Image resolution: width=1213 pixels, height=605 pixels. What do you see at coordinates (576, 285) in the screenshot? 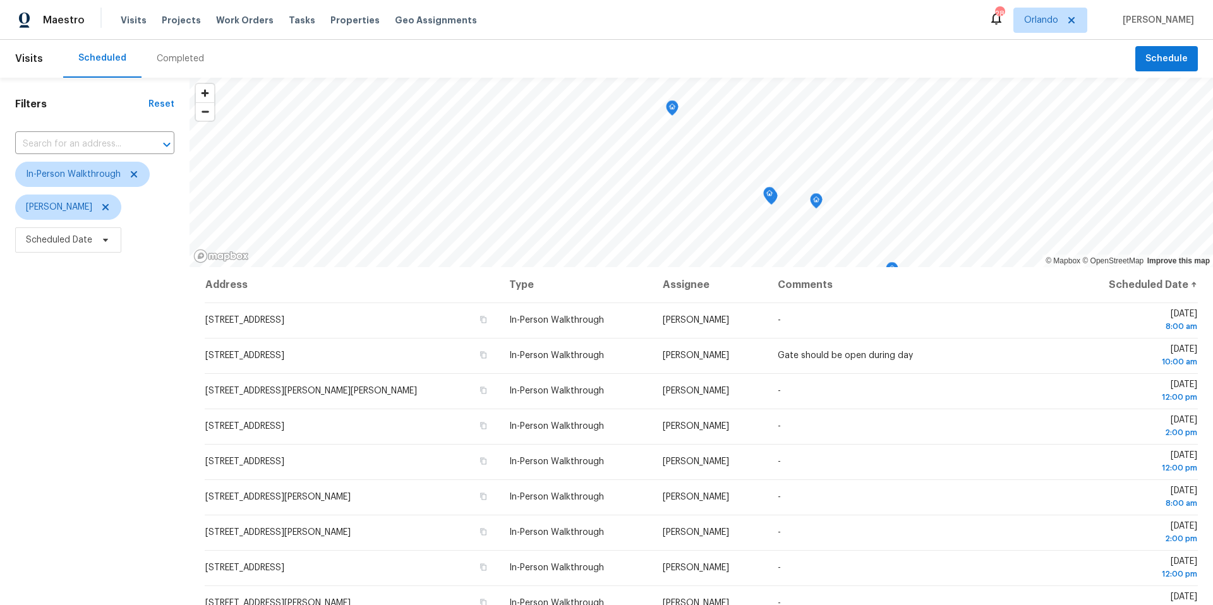
I see `th: Type` at bounding box center [576, 285].